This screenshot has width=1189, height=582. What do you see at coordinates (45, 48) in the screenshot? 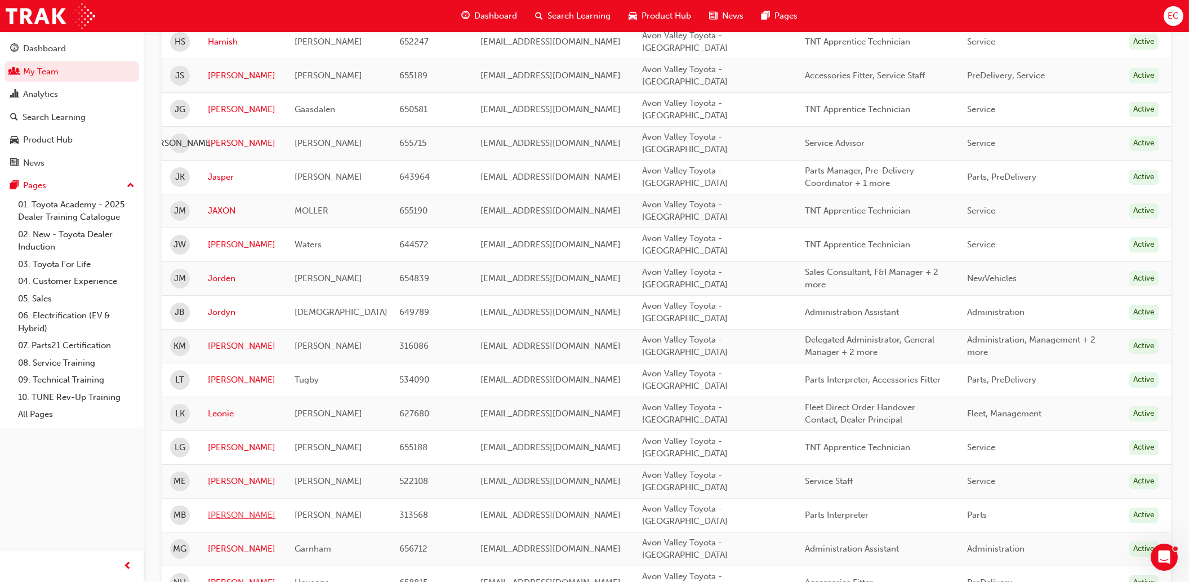
I see `div: Dashboard` at bounding box center [45, 48].